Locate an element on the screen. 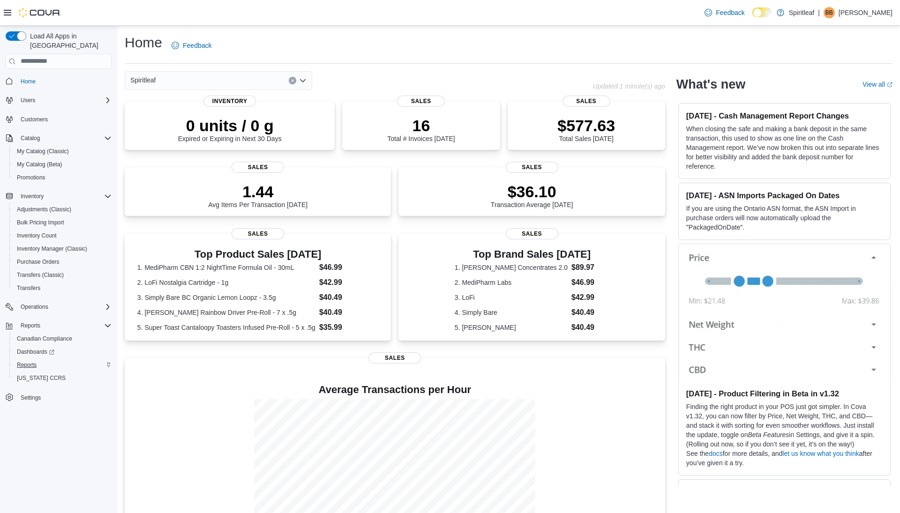 The width and height of the screenshot is (900, 513). button: Home is located at coordinates (59, 81).